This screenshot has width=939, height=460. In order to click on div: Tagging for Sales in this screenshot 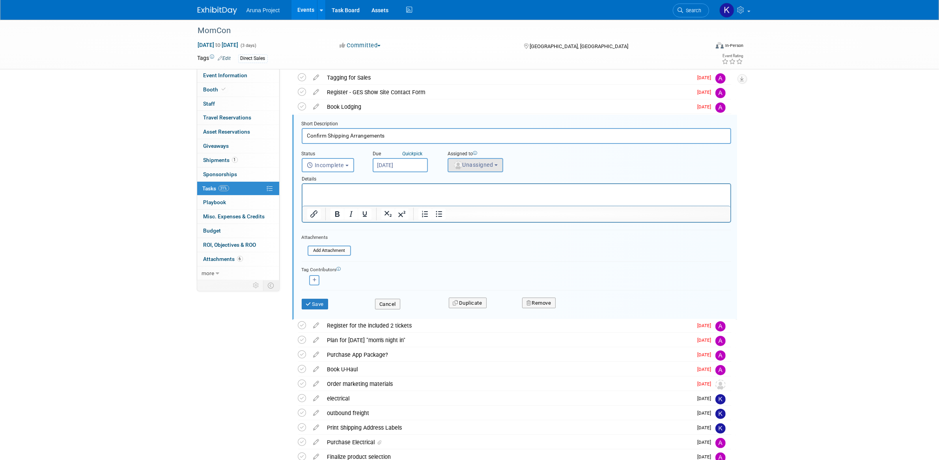, I will do `click(508, 78)`.